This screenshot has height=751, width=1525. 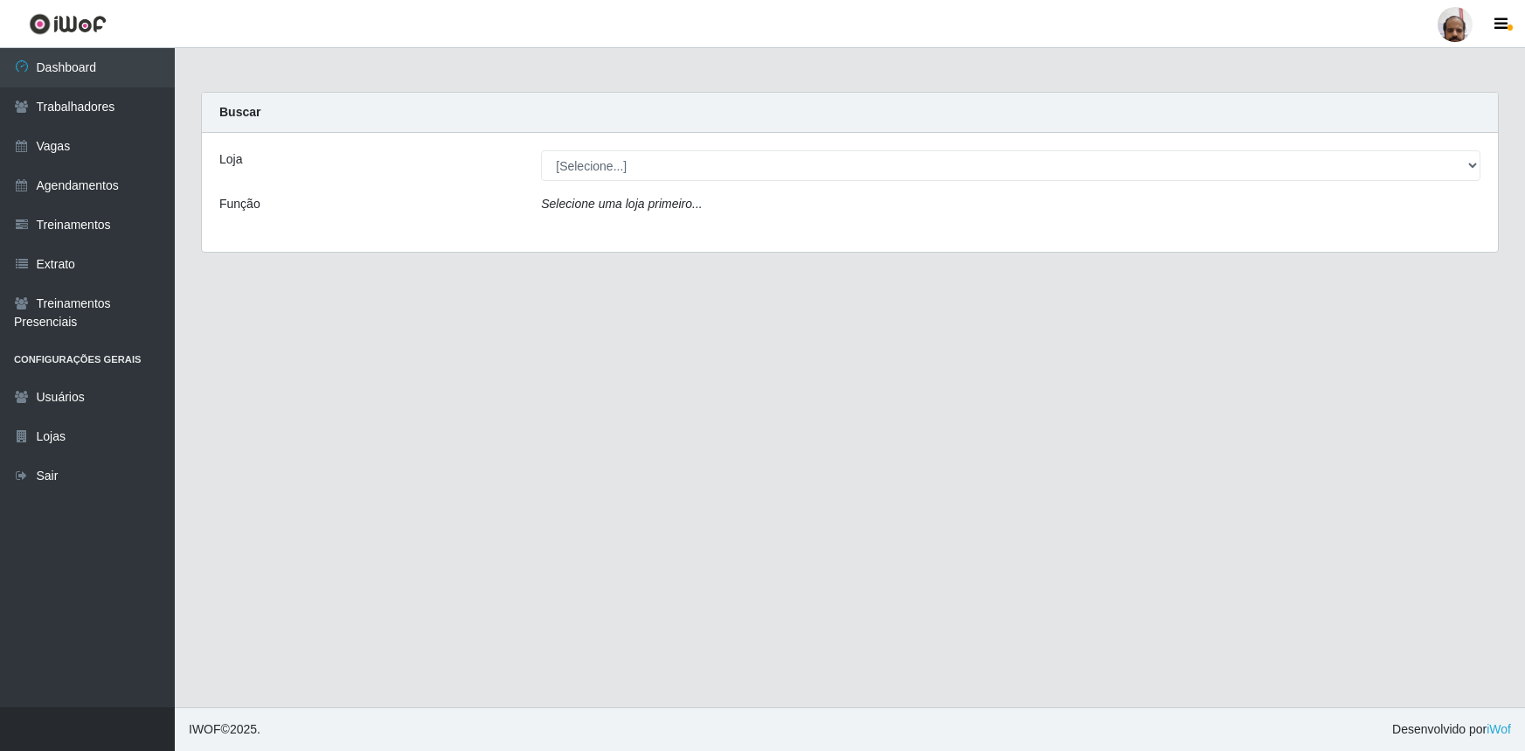 I want to click on strong: Buscar, so click(x=240, y=112).